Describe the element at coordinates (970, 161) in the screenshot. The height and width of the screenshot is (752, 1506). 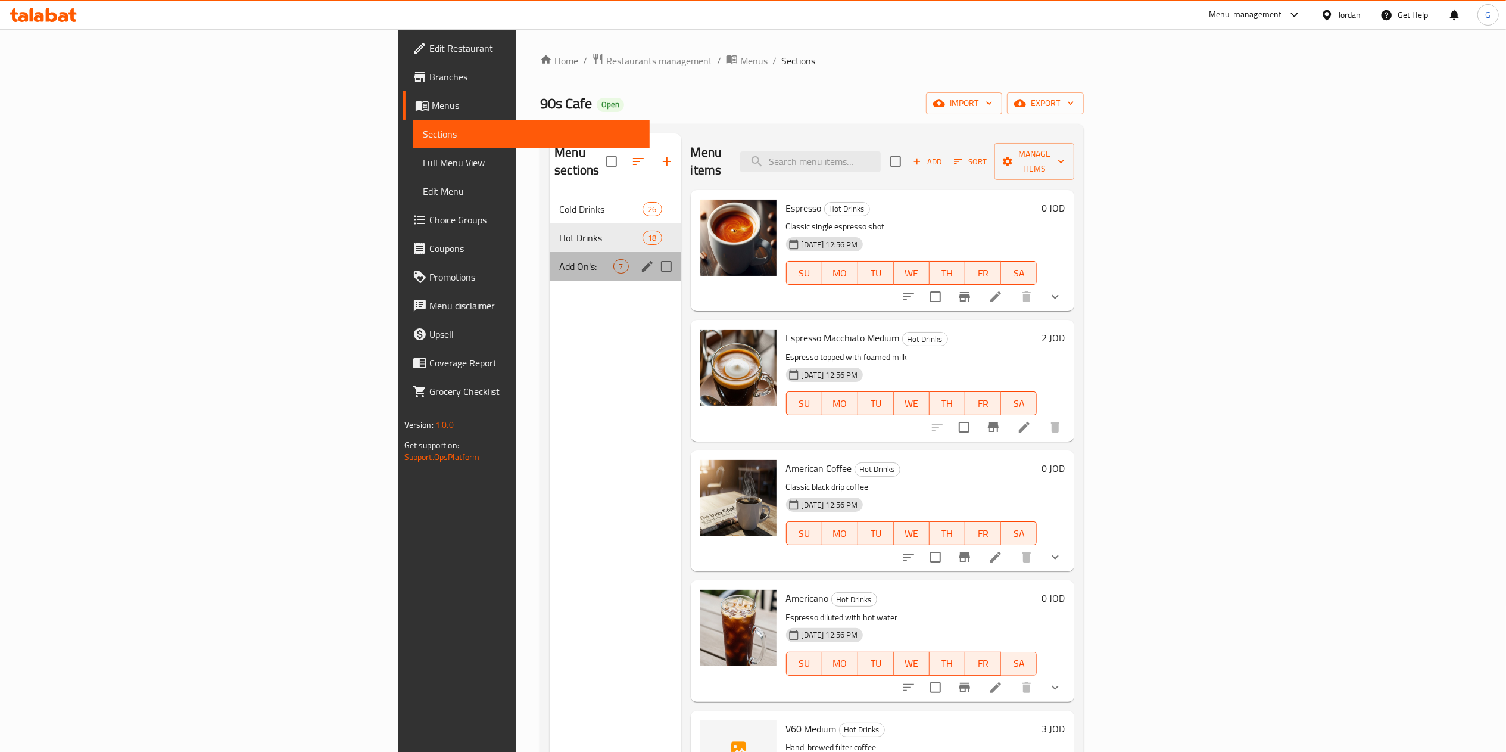
I see `span: Sort` at that location.